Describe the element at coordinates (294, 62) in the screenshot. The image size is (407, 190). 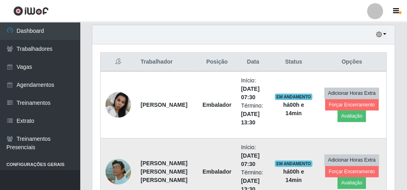
I see `th: Status` at that location.